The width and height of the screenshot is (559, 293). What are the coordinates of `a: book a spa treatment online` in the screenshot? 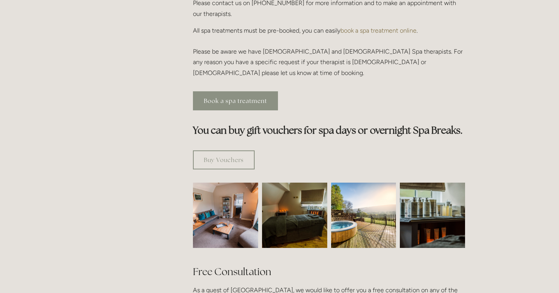 It's located at (378, 30).